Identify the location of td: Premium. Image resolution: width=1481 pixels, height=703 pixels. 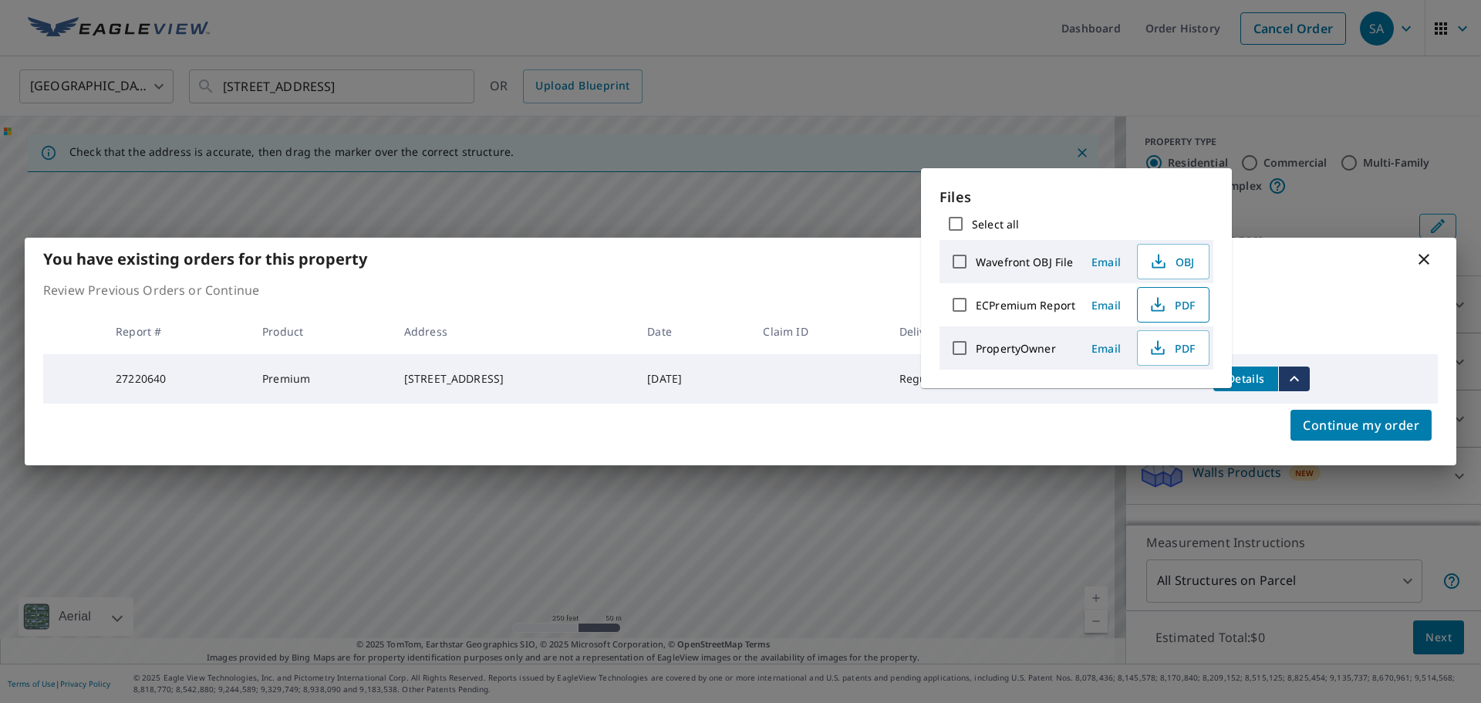
(321, 379).